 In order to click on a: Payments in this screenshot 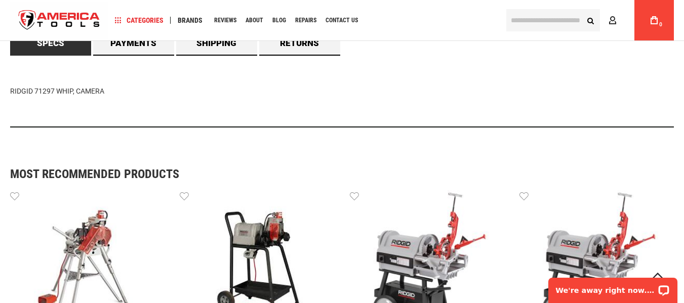, I will do `click(134, 43)`.